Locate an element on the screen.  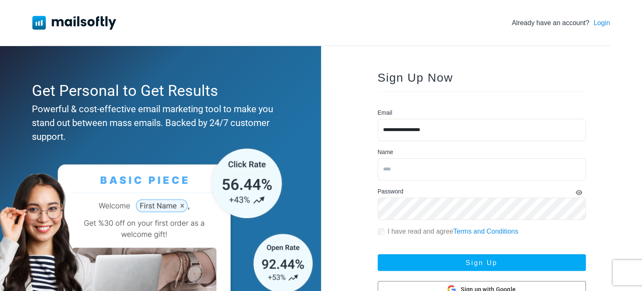
label: I have read and agree is located at coordinates (453, 232).